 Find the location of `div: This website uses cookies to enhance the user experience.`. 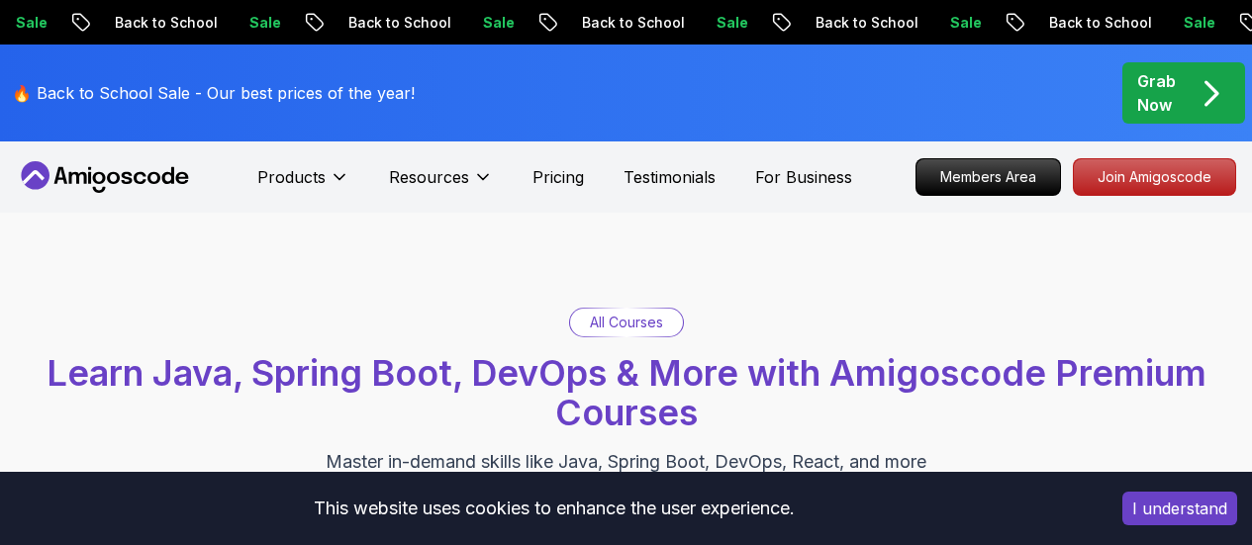

div: This website uses cookies to enhance the user experience. is located at coordinates (553, 509).